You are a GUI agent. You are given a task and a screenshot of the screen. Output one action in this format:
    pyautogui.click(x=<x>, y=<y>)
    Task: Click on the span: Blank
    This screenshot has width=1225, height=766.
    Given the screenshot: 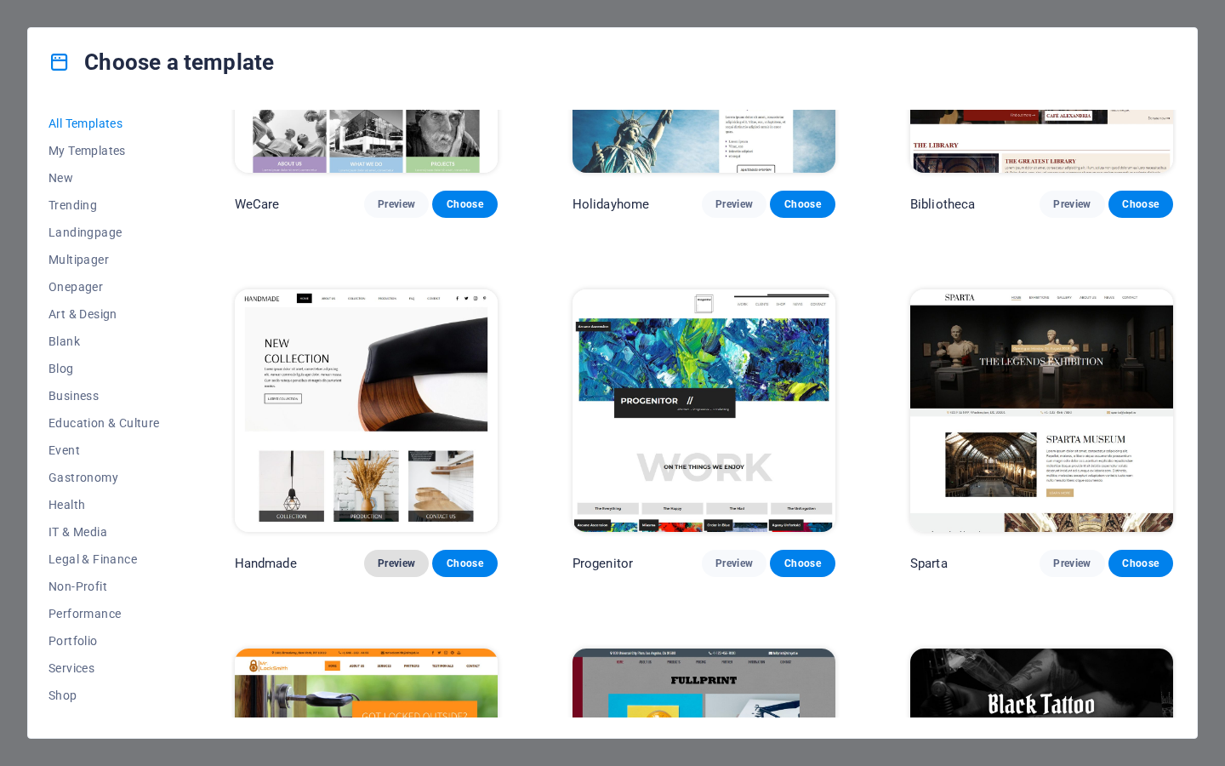 What is the action you would take?
    pyautogui.click(x=104, y=341)
    